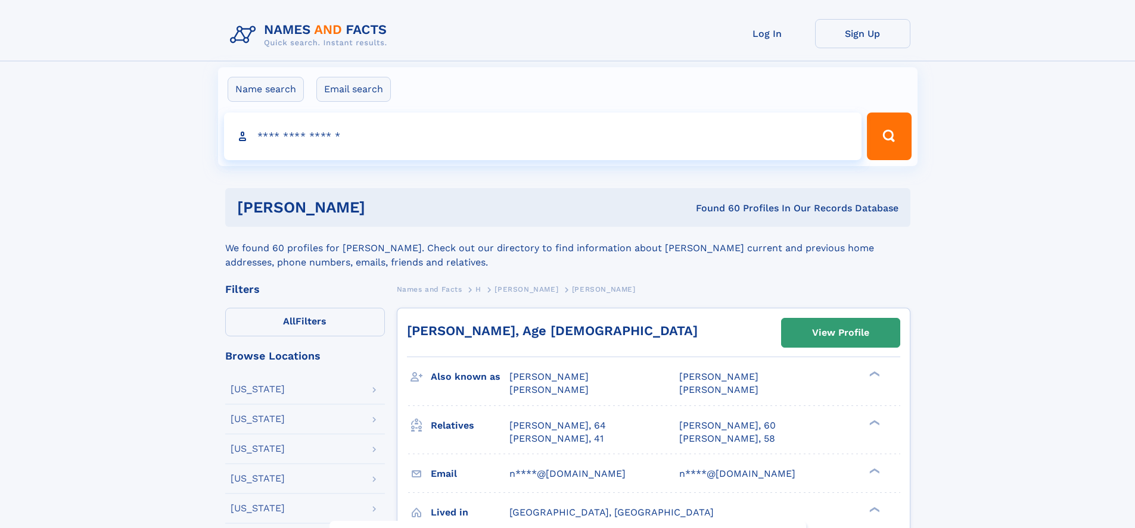 The height and width of the screenshot is (528, 1135). What do you see at coordinates (470, 513) in the screenshot?
I see `h3: Lived in` at bounding box center [470, 513].